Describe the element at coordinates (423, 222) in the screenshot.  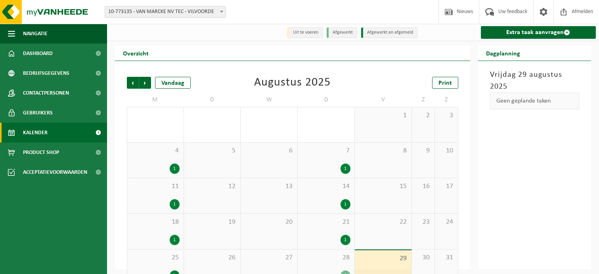
I see `span: 23` at that location.